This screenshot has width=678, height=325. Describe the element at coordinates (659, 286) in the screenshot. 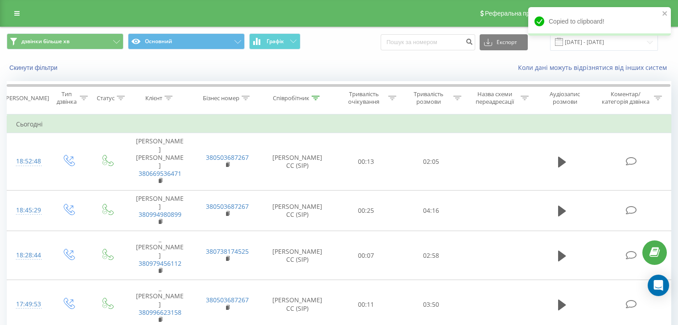

I see `div: Open Intercom Messenger` at that location.